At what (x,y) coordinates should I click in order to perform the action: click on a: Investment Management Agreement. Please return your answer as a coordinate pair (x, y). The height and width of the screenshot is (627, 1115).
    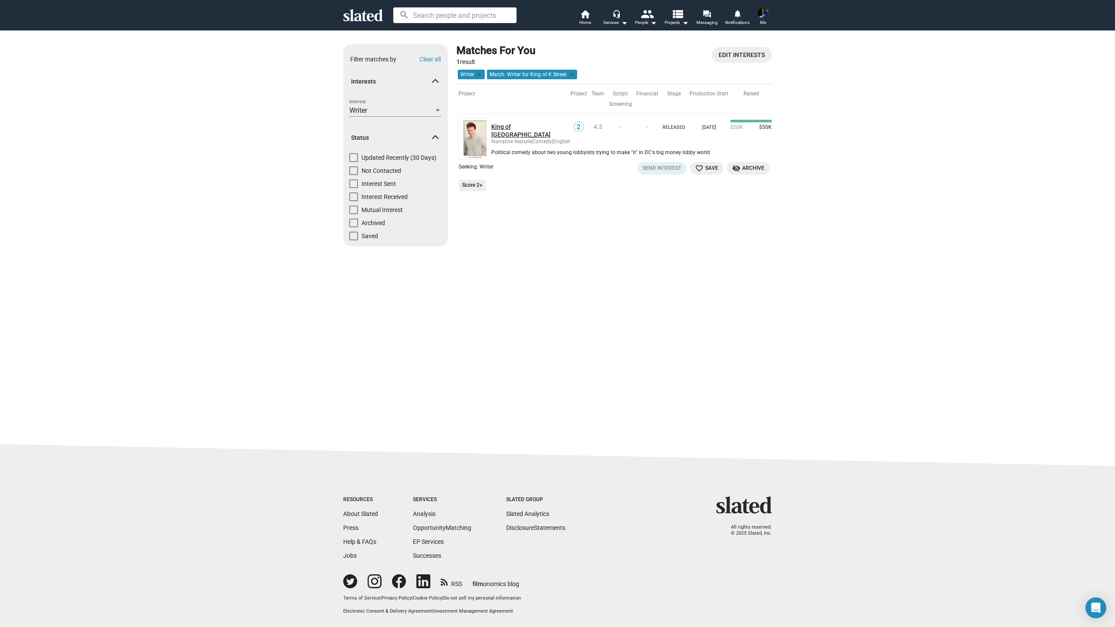
    Looking at the image, I should click on (473, 611).